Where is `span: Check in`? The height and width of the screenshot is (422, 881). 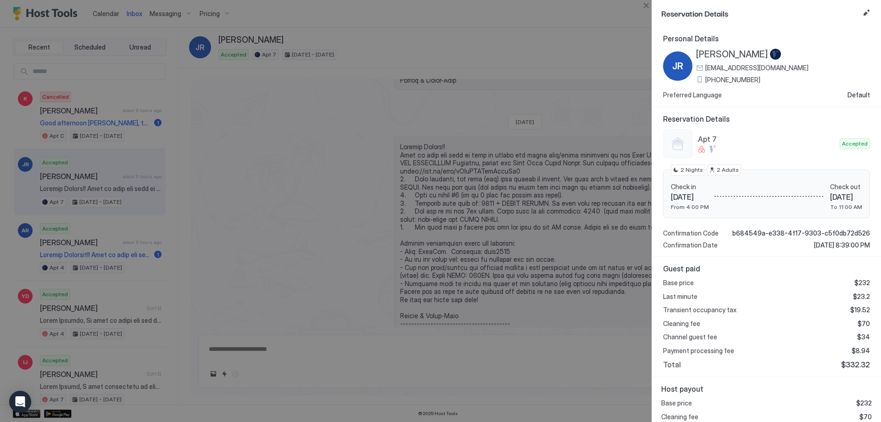
span: Check in is located at coordinates (690, 187).